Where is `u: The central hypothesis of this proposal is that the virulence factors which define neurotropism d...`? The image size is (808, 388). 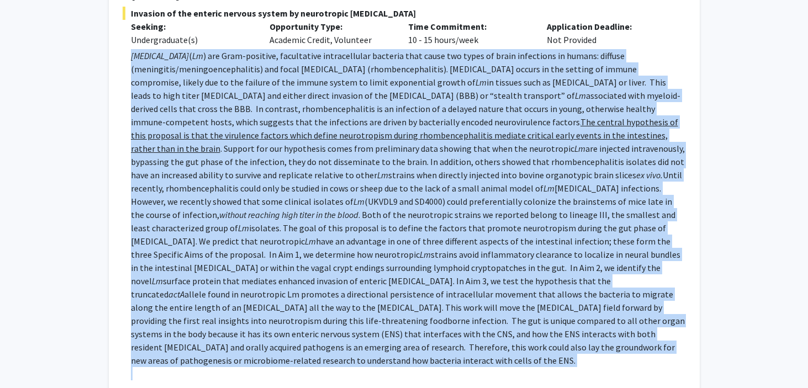
u: The central hypothesis of this proposal is that the virulence factors which define neurotropism d... is located at coordinates (404, 135).